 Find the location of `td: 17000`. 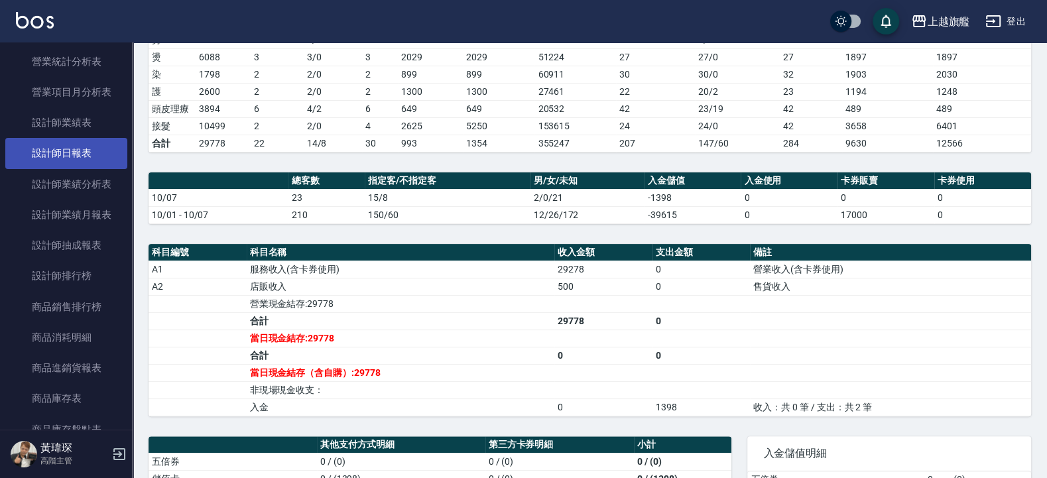

td: 17000 is located at coordinates (886, 215).